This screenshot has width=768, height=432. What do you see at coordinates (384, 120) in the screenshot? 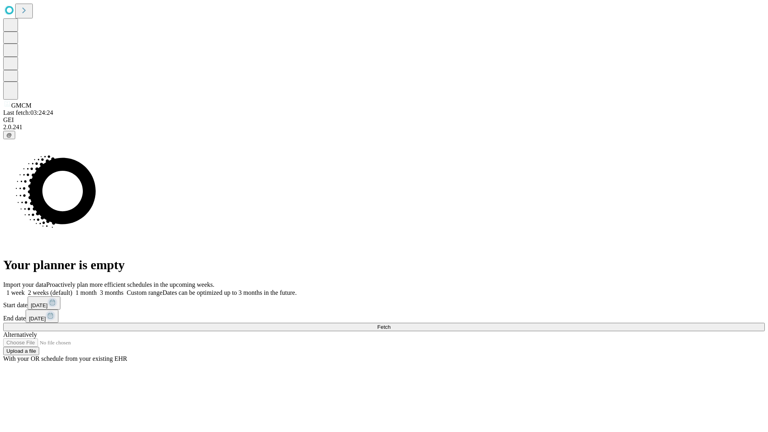
I see `div: GEI` at bounding box center [384, 120].